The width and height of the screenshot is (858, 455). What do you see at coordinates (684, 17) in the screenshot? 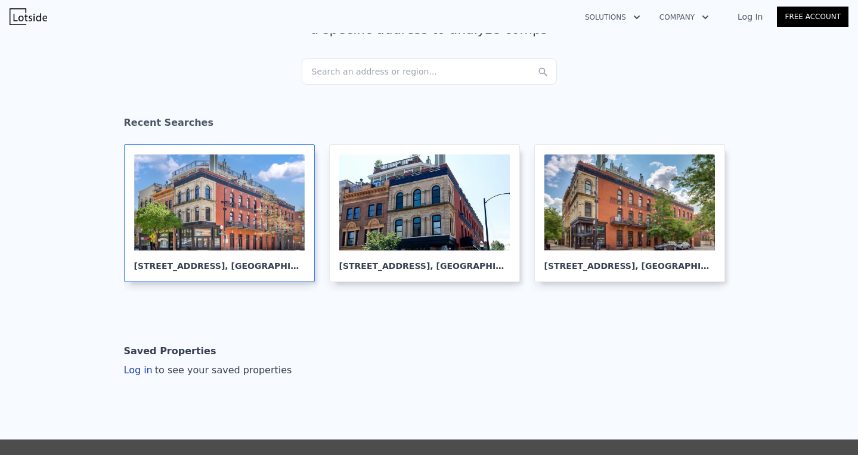
I see `button: Company` at bounding box center [684, 17].